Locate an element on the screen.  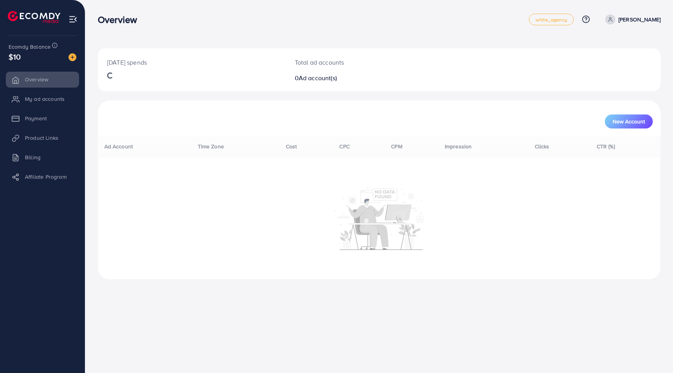
span: white_agency is located at coordinates (551, 19).